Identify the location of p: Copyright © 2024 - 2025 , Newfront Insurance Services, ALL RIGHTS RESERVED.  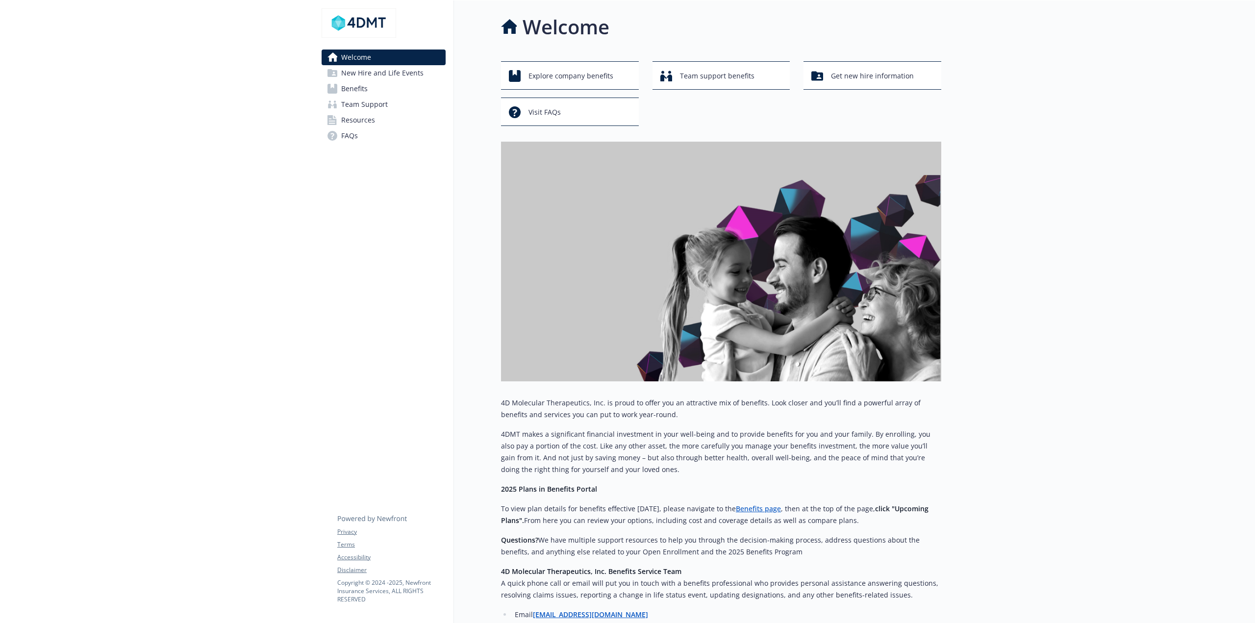
(391, 591).